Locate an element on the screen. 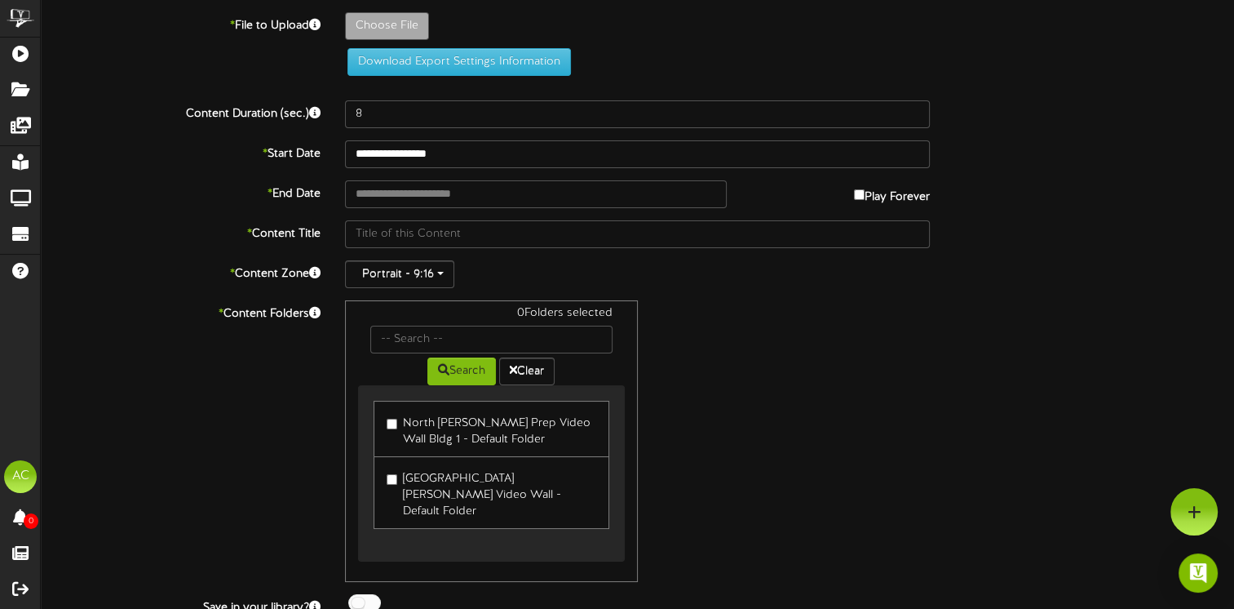 The width and height of the screenshot is (1234, 609). label: File to Upload is located at coordinates (180, 23).